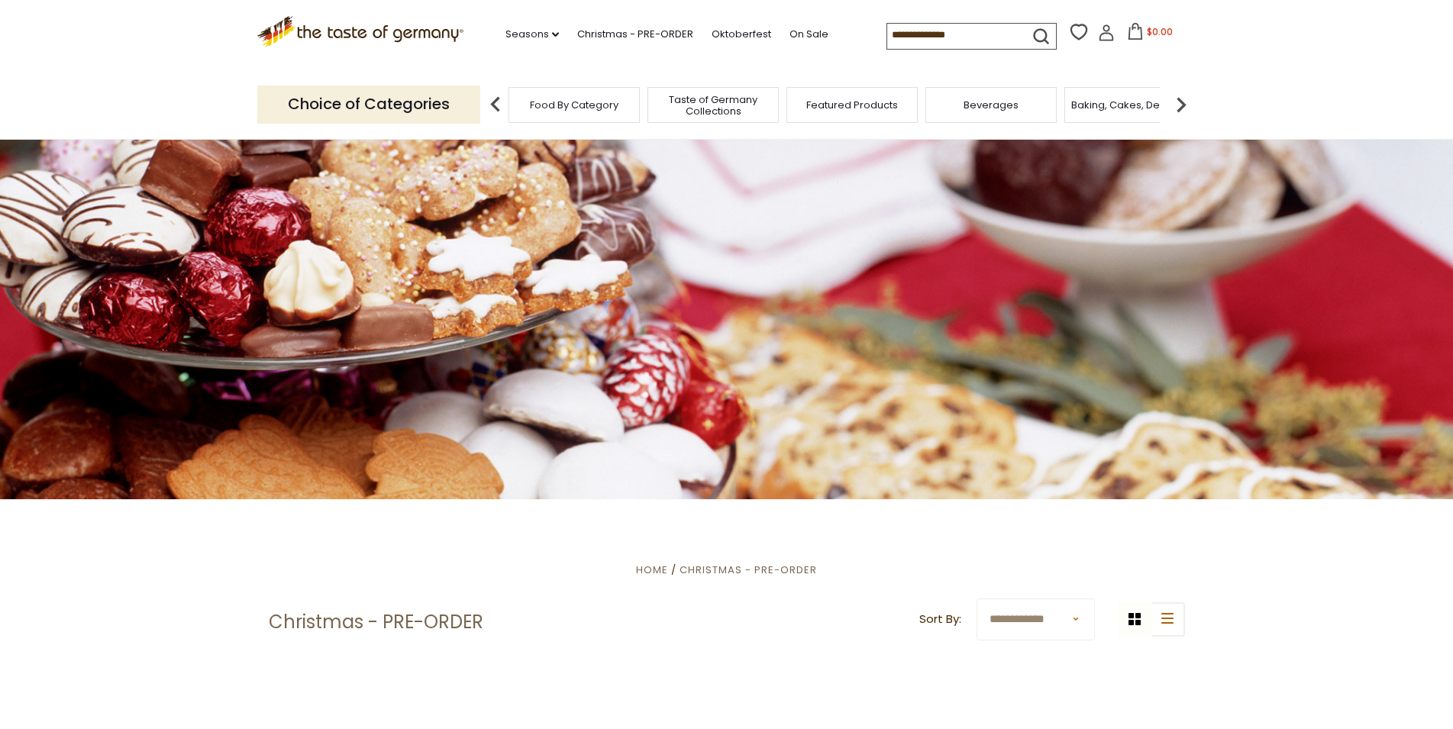  What do you see at coordinates (1160, 31) in the screenshot?
I see `span: $0.00` at bounding box center [1160, 31].